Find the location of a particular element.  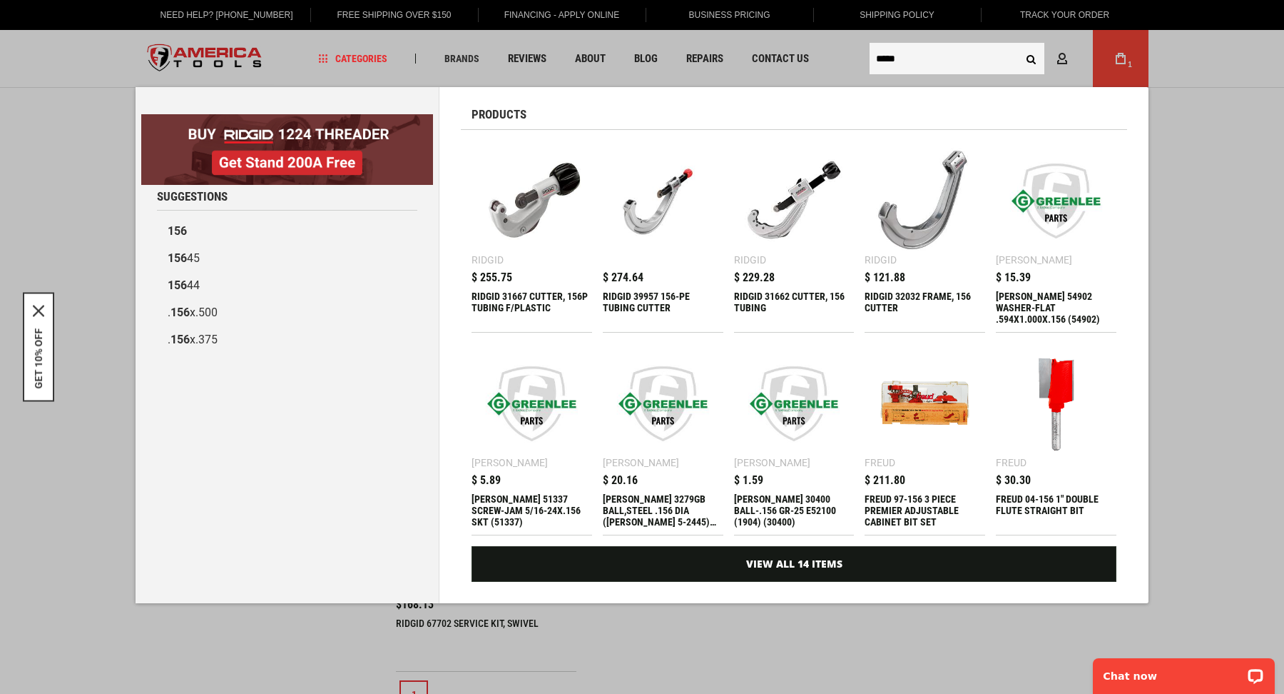

img: BOGO: Buy RIDGID® 1224 Threader, Get Stand 200A Free! is located at coordinates (287, 149).